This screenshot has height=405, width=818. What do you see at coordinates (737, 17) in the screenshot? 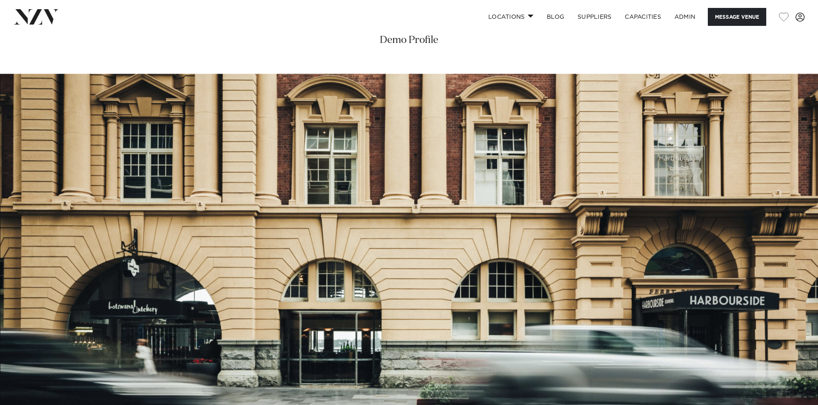
I see `button: Message Venue` at bounding box center [737, 17].